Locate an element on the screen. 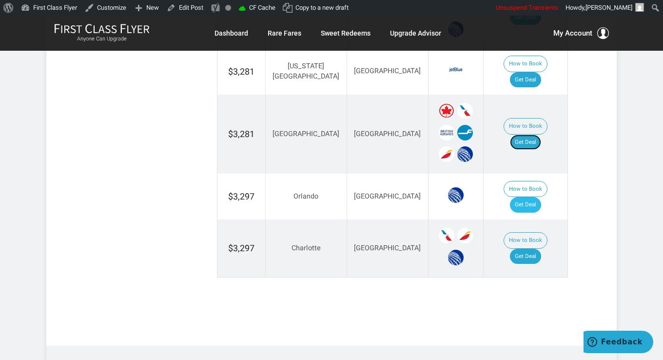  span: My Account is located at coordinates (573, 33).